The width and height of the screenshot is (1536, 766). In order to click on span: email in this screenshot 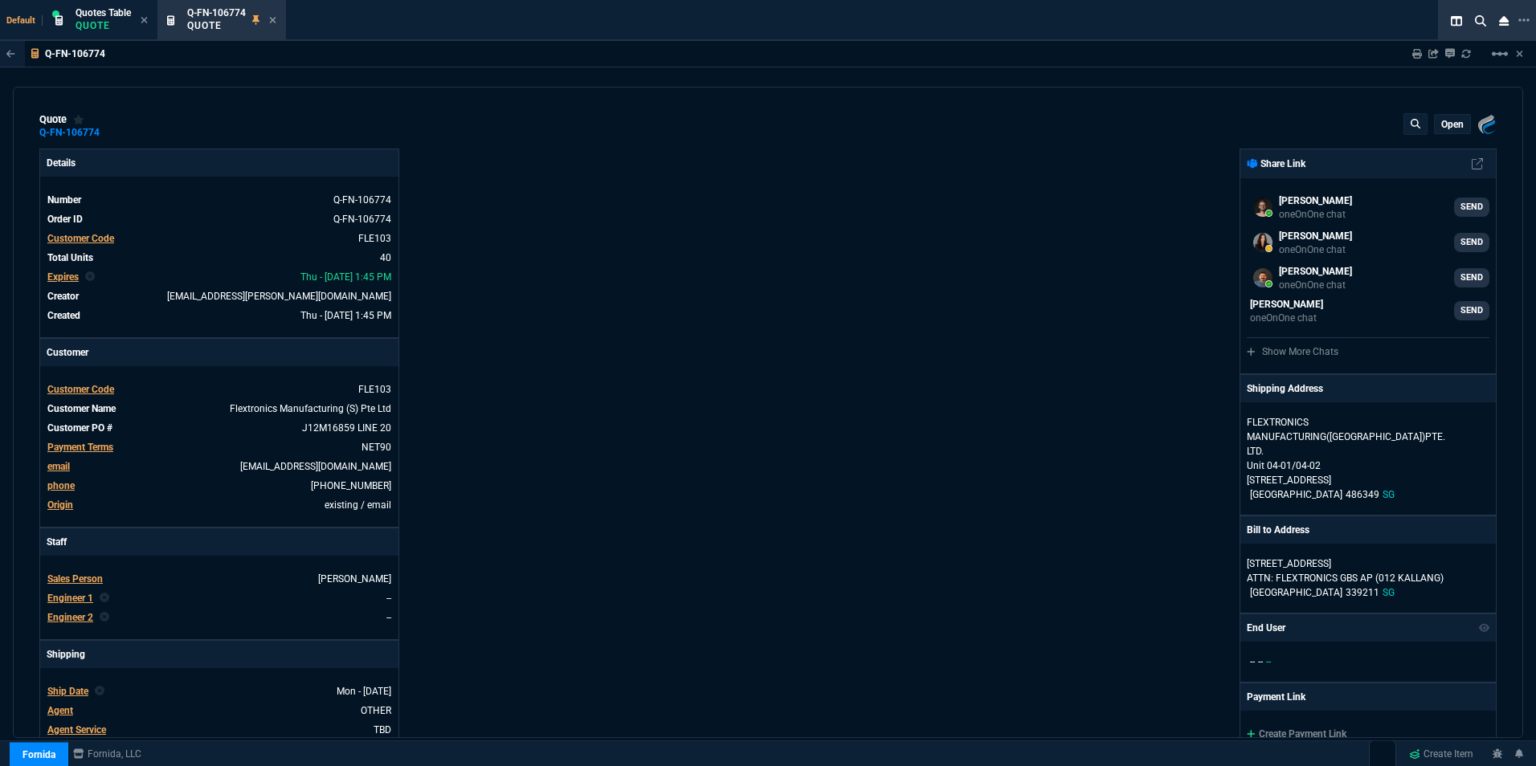, I will do `click(59, 467)`.